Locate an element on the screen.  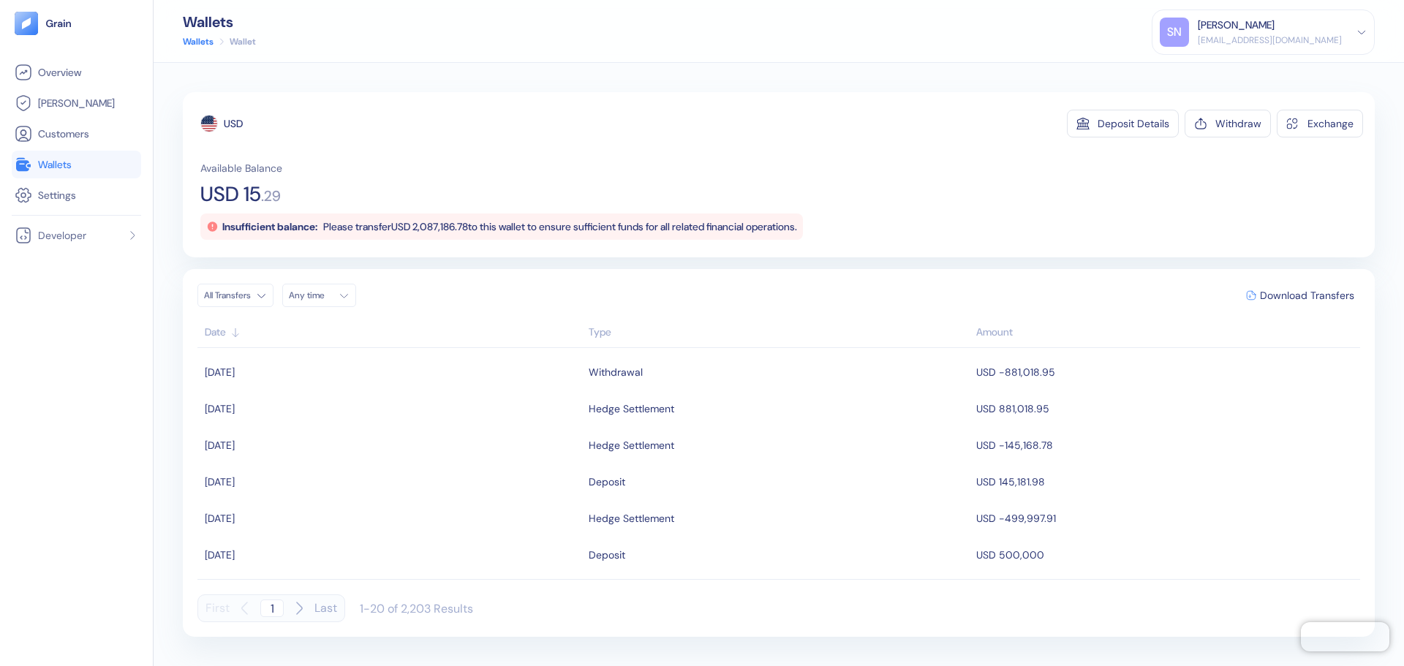
span: Developer is located at coordinates (62, 236).